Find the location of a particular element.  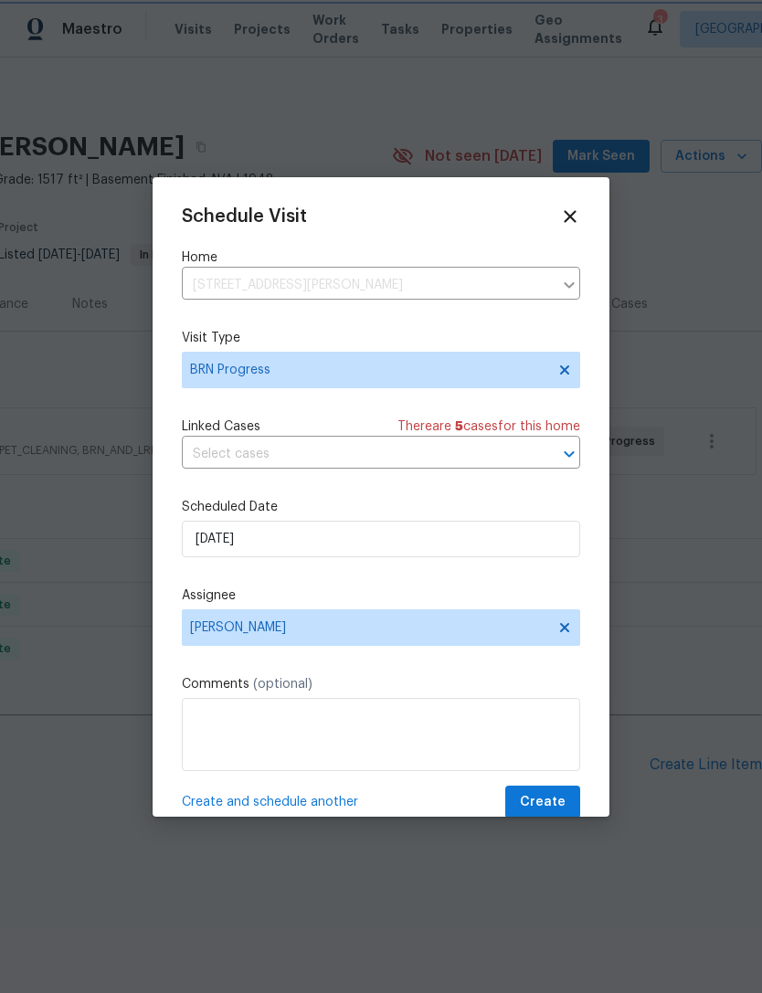

span: Linked Cases is located at coordinates (221, 427).